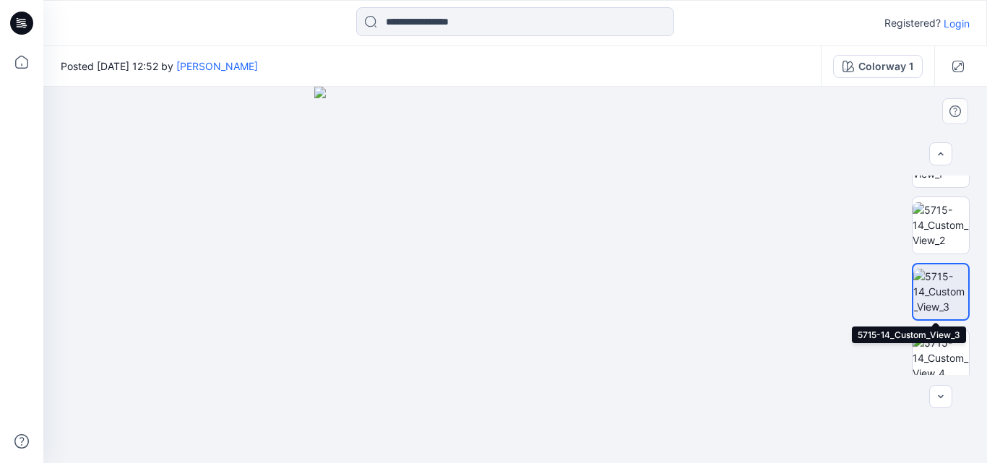 The width and height of the screenshot is (987, 463). Describe the element at coordinates (913, 23) in the screenshot. I see `p: Registered?` at that location.